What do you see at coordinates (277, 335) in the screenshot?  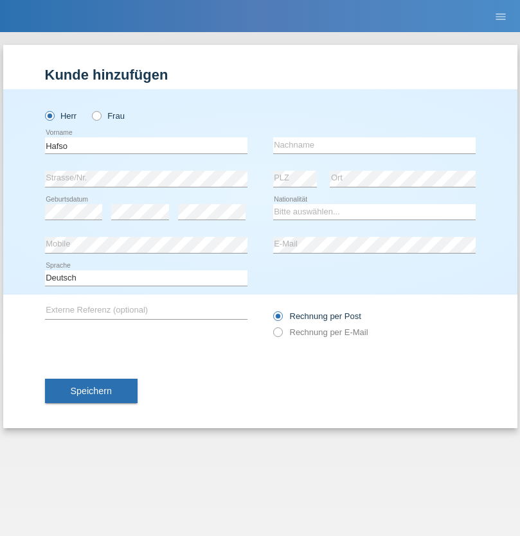 I see `input: Rechnung per E-Mail` at bounding box center [277, 335].